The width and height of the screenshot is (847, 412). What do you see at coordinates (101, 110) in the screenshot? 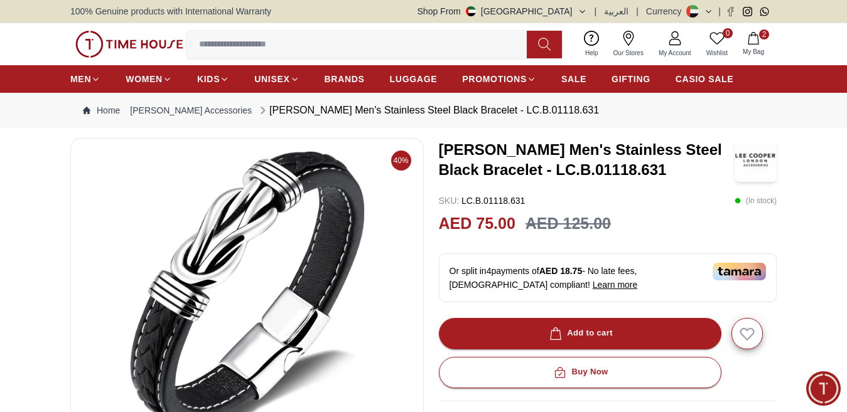
I see `a: Home` at bounding box center [101, 110].